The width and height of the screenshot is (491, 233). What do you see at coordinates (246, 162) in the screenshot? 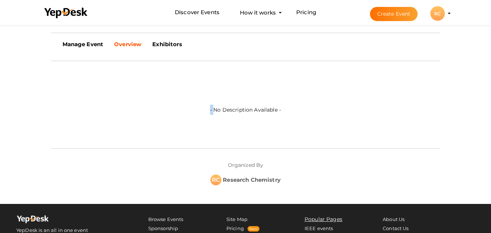
I see `label: Organized By` at bounding box center [246, 162].